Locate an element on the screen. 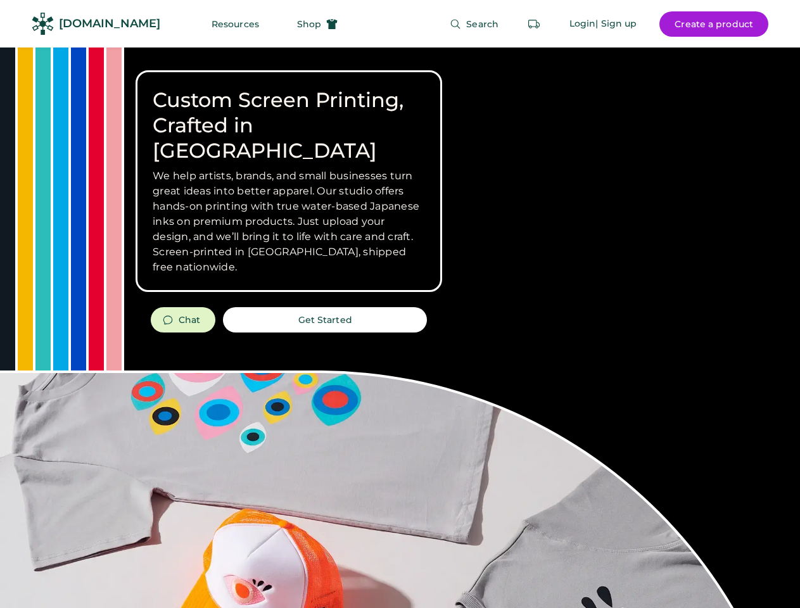  span: Shop is located at coordinates (309, 24).